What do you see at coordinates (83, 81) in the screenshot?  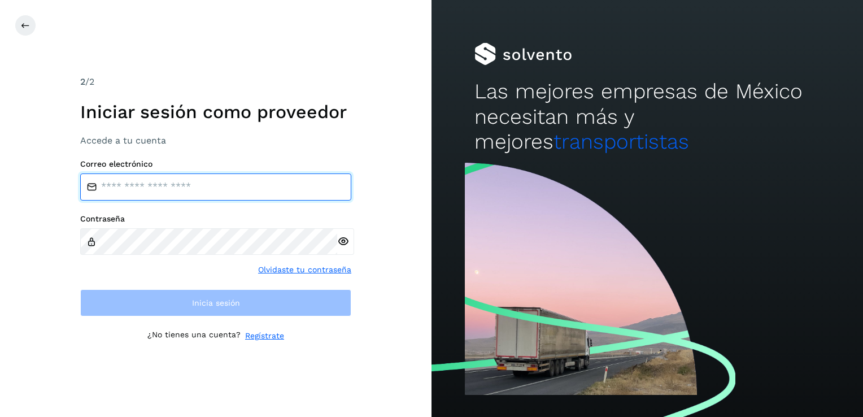 I see `span: 2` at bounding box center [83, 81].